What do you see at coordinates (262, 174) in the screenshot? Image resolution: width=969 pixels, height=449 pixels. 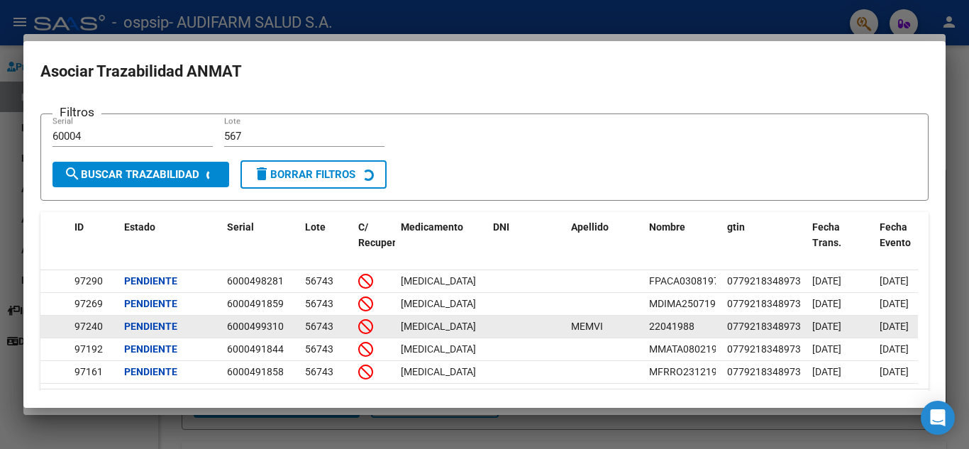 I see `mat-icon: delete` at bounding box center [262, 174].